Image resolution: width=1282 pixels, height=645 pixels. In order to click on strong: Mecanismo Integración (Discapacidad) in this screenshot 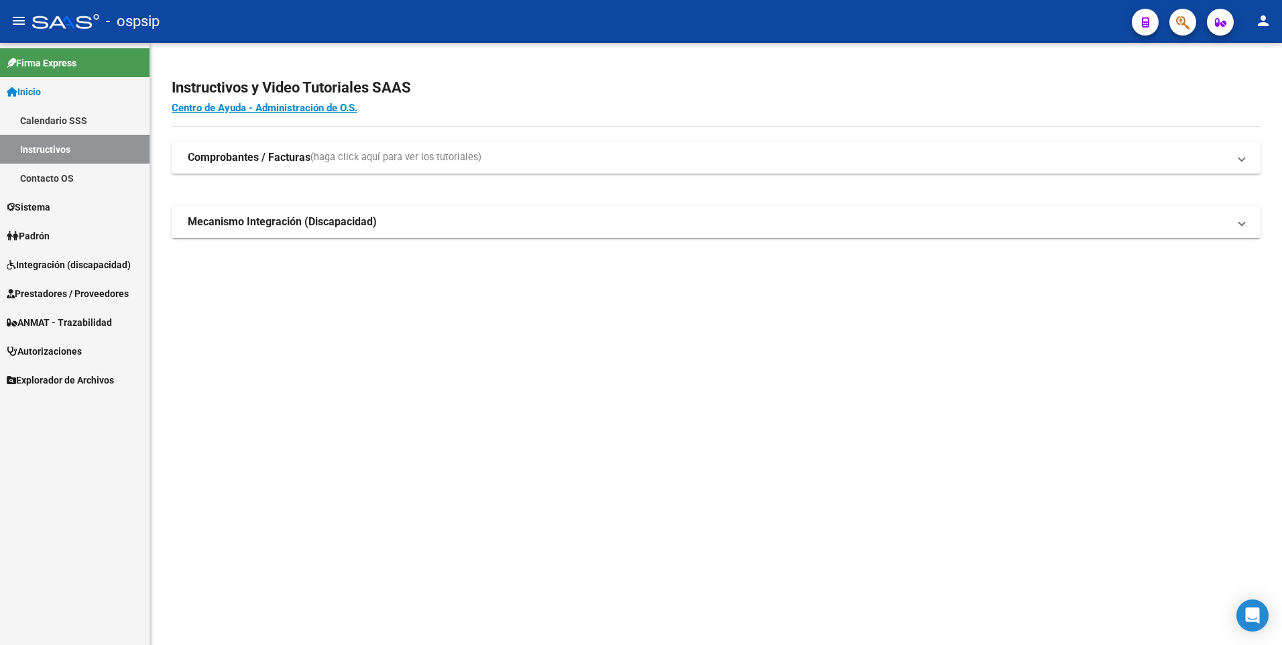, I will do `click(282, 222)`.